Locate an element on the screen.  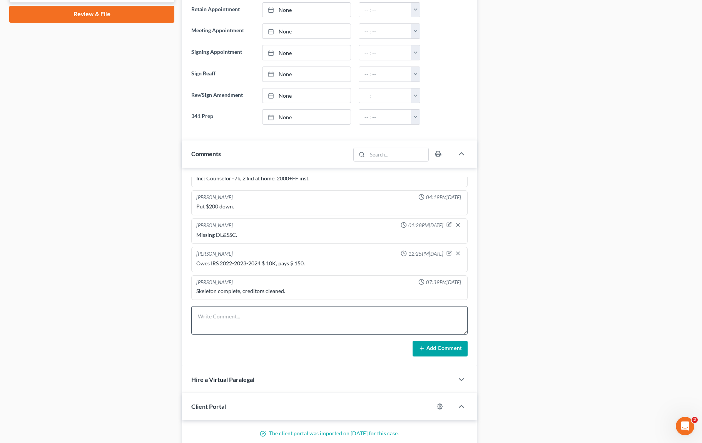
span: Client Portal is located at coordinates (209, 406).